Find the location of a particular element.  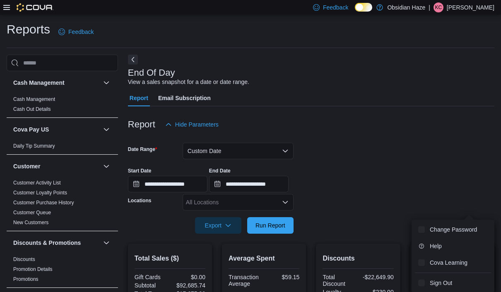

div: Discounts & Promotions is located at coordinates (62, 271).